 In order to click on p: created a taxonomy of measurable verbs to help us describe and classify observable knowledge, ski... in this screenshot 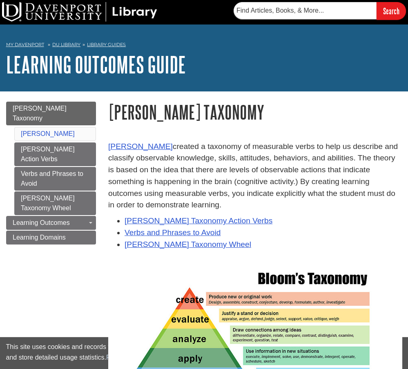, I will do `click(255, 176)`.